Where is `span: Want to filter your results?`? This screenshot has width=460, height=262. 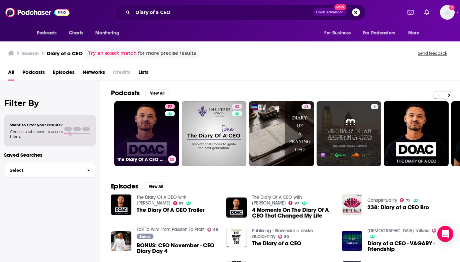 span: Want to filter your results? is located at coordinates (36, 125).